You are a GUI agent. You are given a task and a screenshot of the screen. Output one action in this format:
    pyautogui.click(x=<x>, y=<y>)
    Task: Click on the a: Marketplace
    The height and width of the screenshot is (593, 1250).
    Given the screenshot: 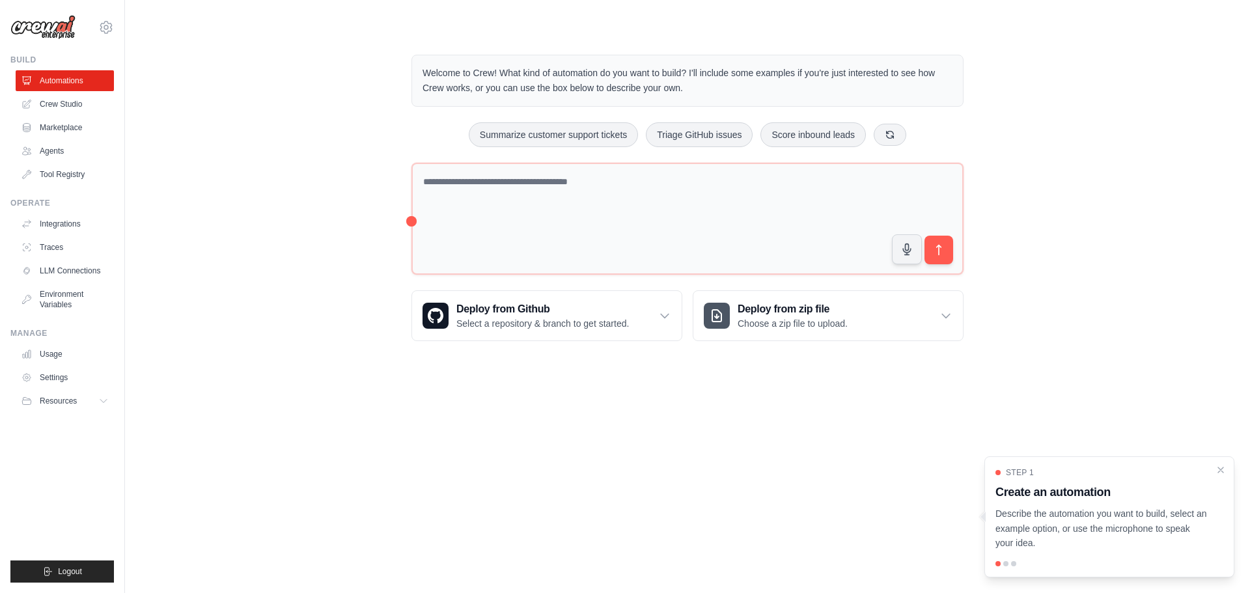 What is the action you would take?
    pyautogui.click(x=64, y=128)
    